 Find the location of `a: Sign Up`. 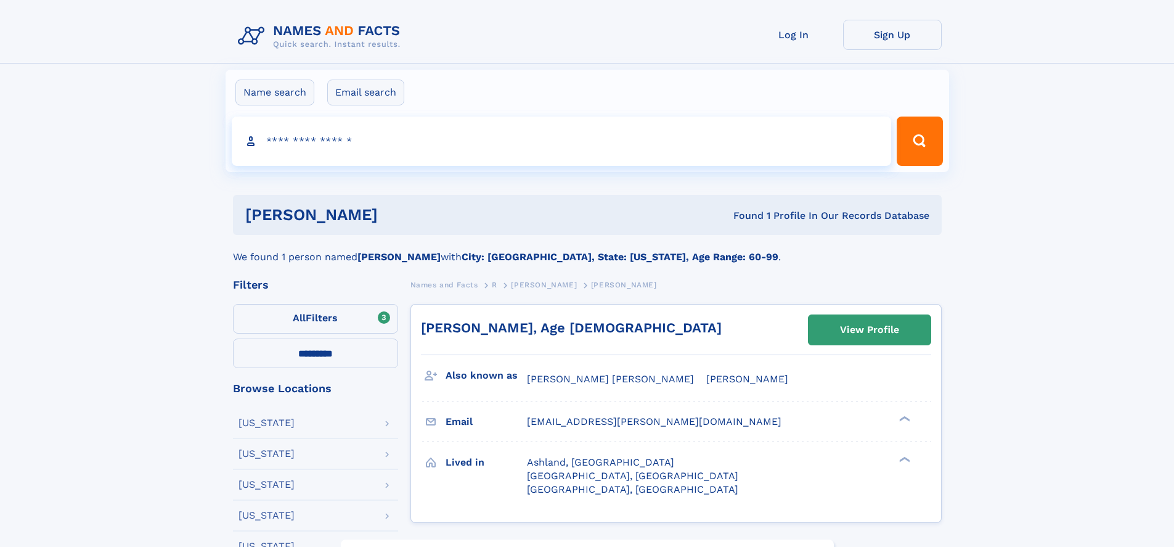

a: Sign Up is located at coordinates (892, 35).